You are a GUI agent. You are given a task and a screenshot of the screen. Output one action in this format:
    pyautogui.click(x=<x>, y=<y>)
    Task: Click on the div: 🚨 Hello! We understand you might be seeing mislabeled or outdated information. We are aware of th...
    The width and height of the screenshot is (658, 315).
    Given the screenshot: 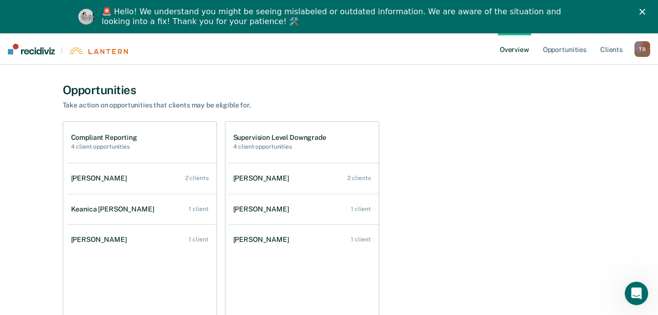 What is the action you would take?
    pyautogui.click(x=333, y=17)
    